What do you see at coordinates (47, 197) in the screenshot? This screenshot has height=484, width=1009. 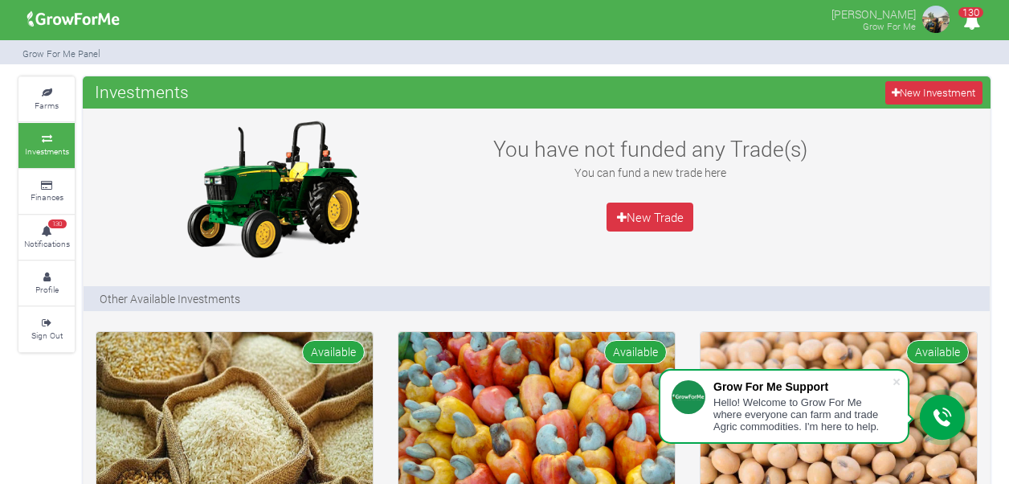 I see `small: Finances` at bounding box center [47, 197].